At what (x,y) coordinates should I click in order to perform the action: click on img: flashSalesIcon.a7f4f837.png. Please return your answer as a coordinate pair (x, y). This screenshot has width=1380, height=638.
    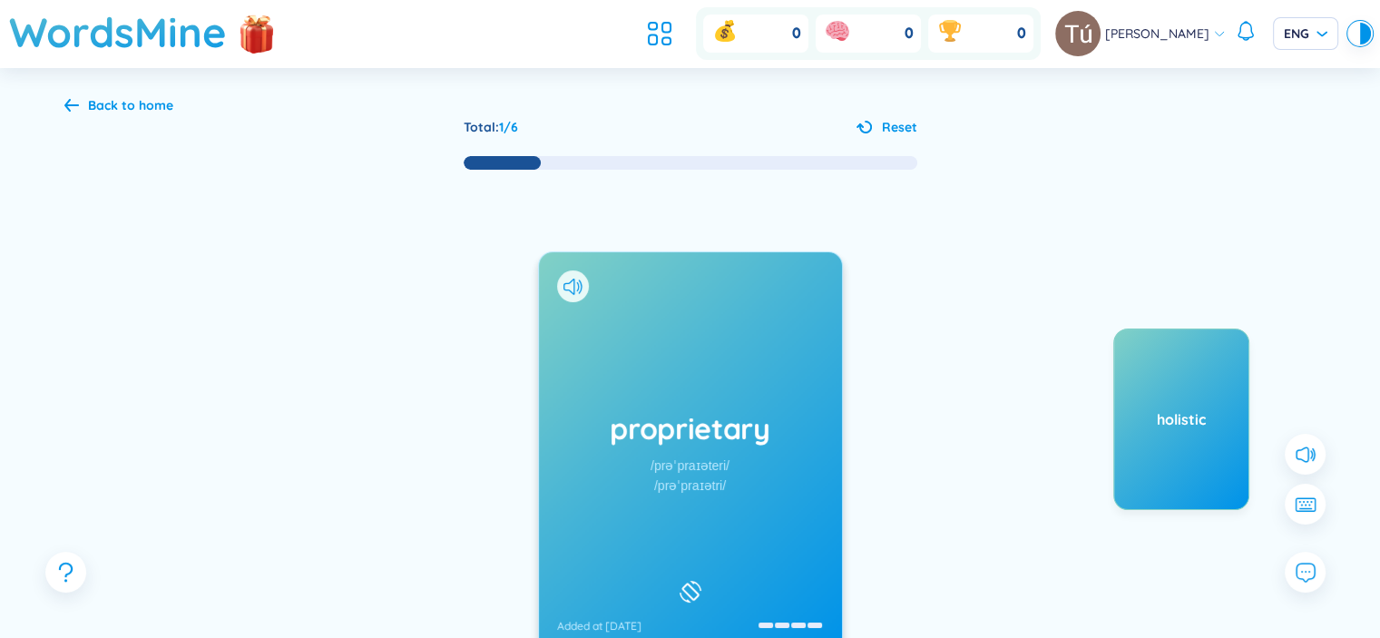
    Looking at the image, I should click on (257, 33).